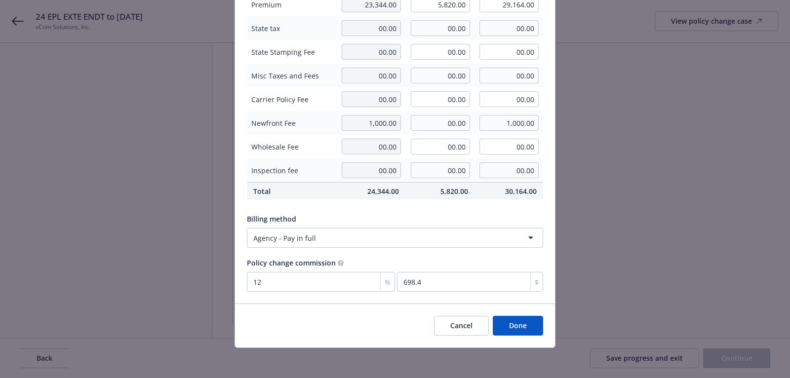 This screenshot has width=790, height=378. I want to click on span: Billing method, so click(271, 219).